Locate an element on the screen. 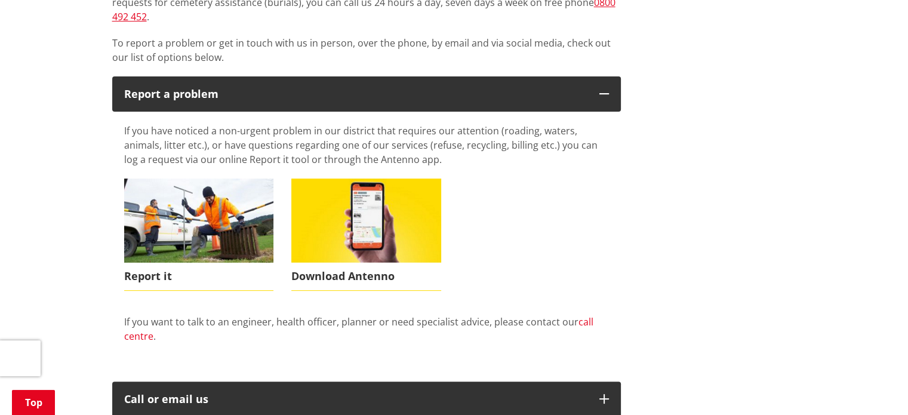 The width and height of the screenshot is (908, 415). p: To report a problem or get in touch with us in person, over the phone, by email and via social me... is located at coordinates (367, 50).